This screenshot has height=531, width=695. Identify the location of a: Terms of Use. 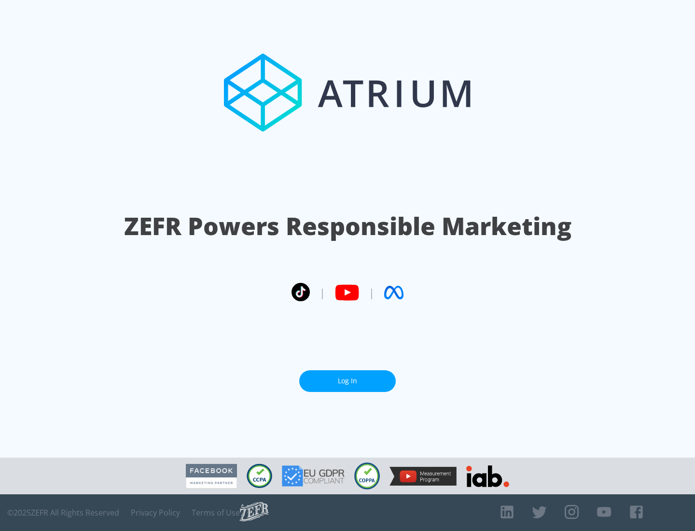
(216, 513).